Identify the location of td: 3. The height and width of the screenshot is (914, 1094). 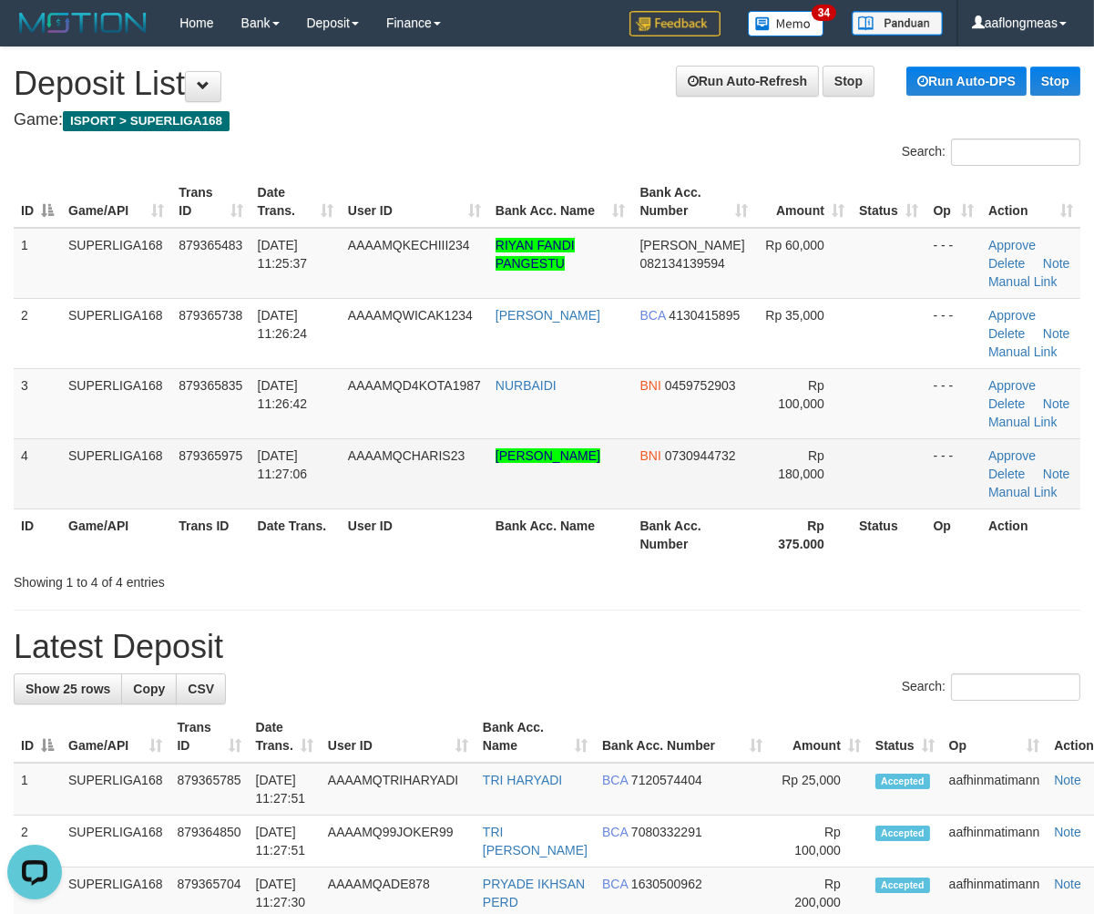
(37, 403).